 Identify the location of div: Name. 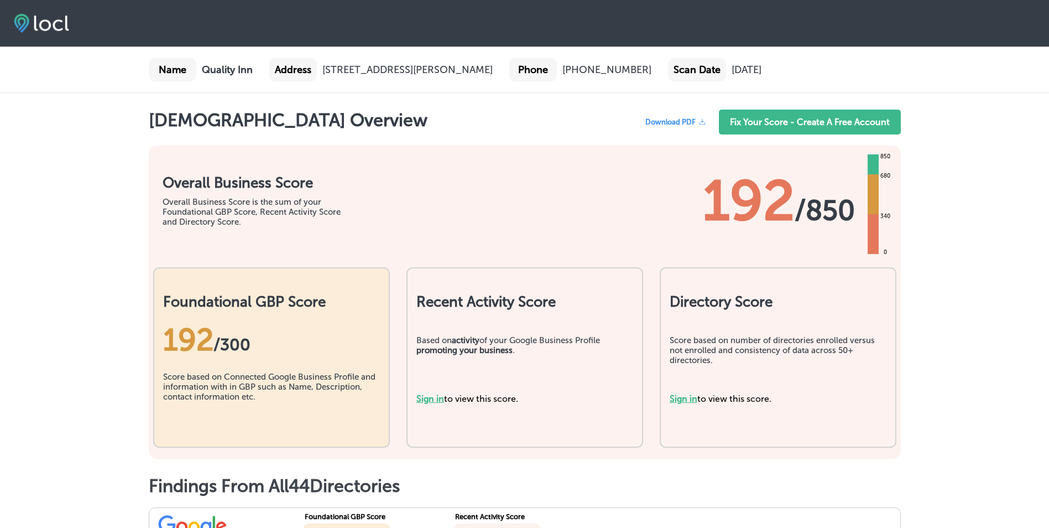
(173, 70).